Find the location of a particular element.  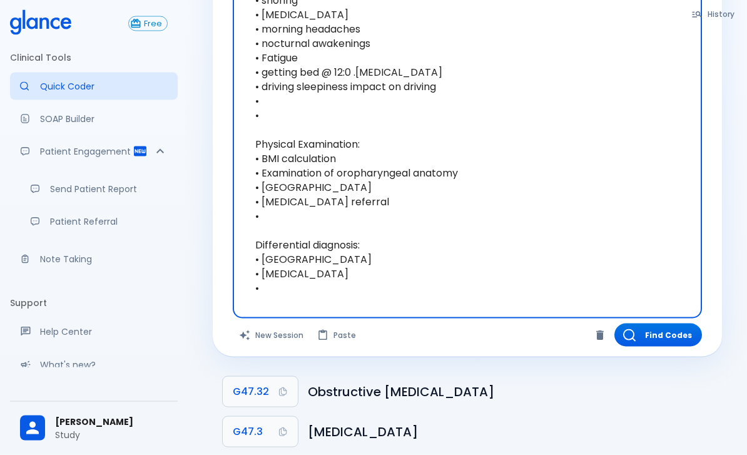

h6: Sleep apnoea is located at coordinates (510, 432).